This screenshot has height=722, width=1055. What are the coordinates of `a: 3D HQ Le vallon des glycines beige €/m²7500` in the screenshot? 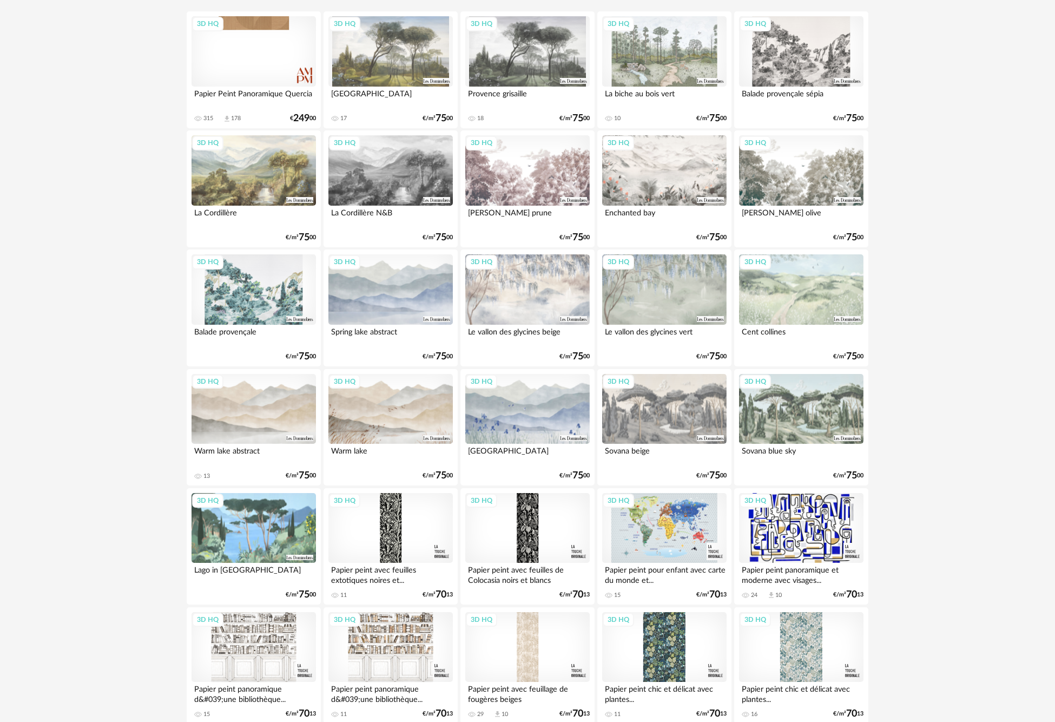 It's located at (527, 308).